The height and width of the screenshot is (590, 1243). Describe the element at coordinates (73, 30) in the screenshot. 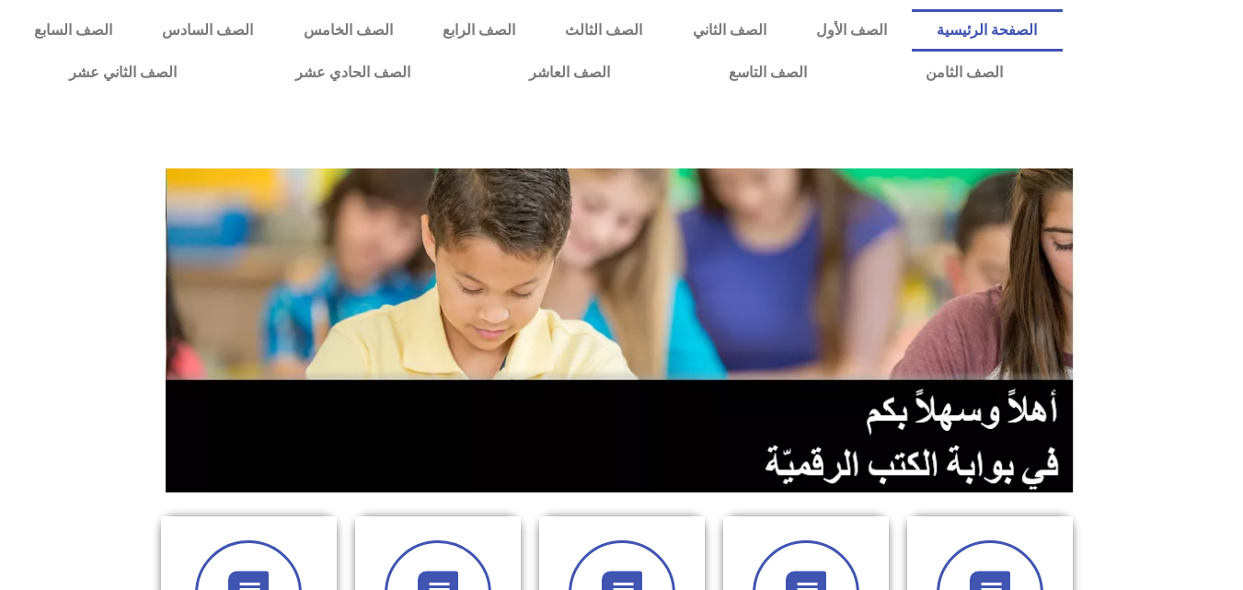

I see `a: الصف السابع` at that location.